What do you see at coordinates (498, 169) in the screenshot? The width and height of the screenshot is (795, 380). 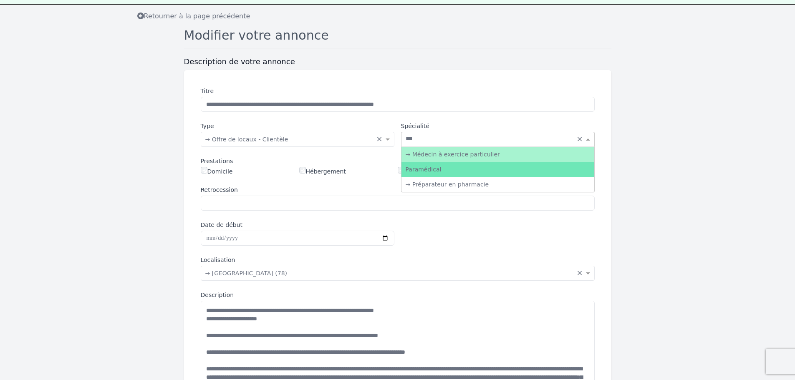 I see `div: Paramédical` at bounding box center [498, 169].